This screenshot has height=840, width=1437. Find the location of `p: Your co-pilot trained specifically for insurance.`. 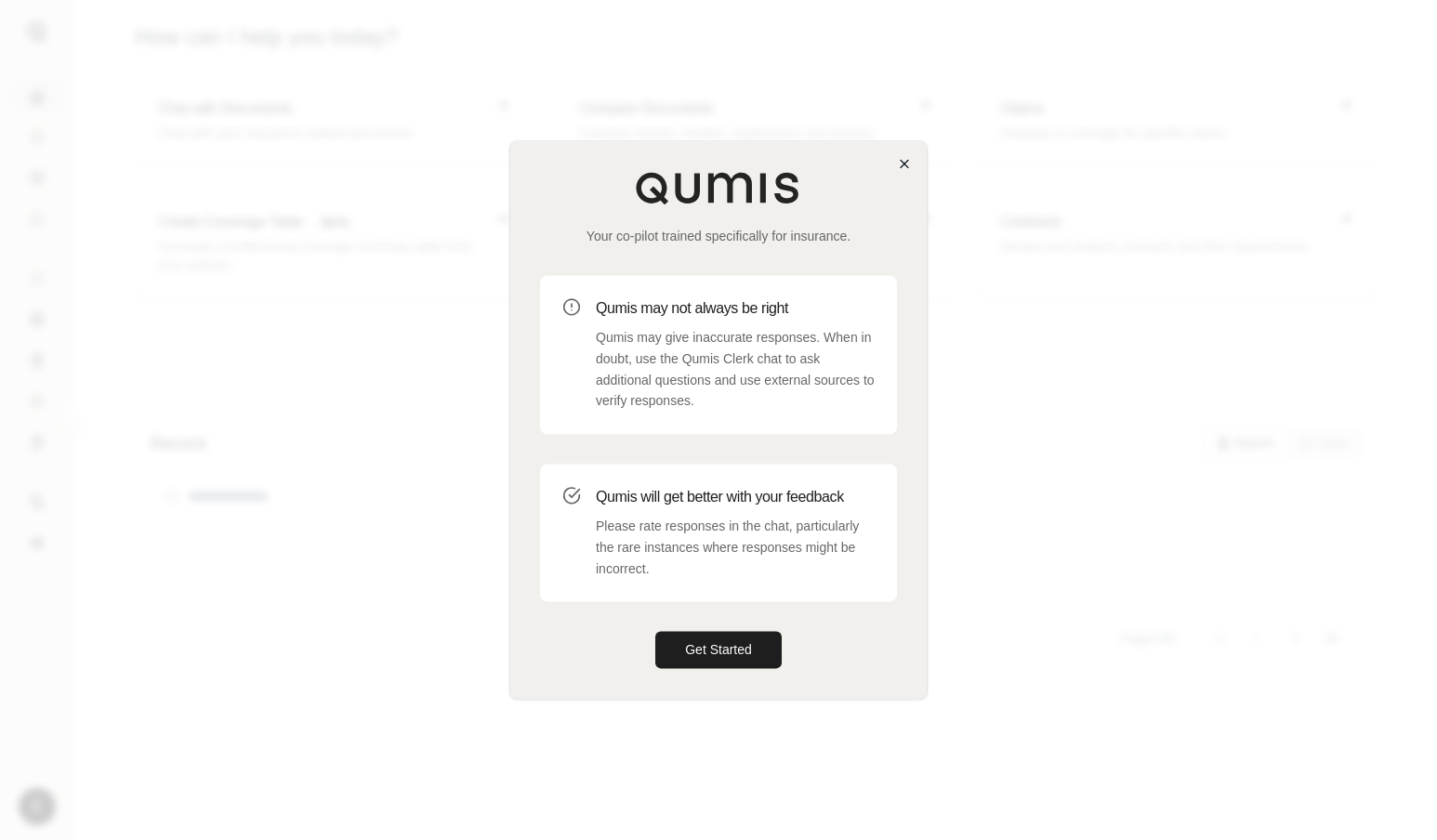

p: Your co-pilot trained specifically for insurance. is located at coordinates (718, 236).